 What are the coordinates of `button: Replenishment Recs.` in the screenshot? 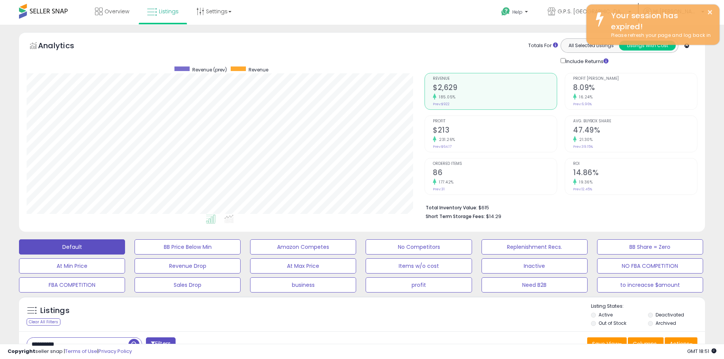 It's located at (535, 247).